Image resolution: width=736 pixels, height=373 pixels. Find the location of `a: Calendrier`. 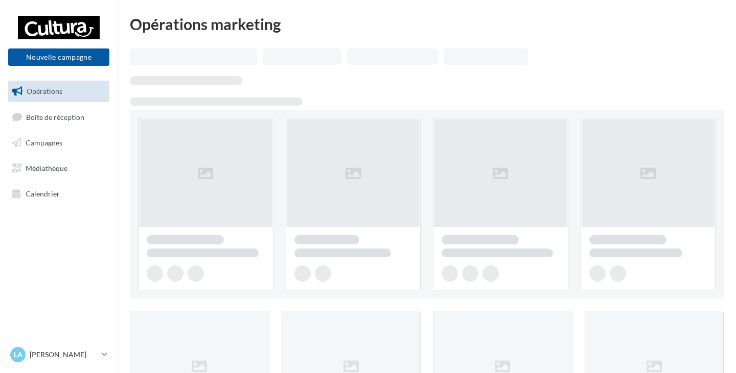

a: Calendrier is located at coordinates (59, 194).